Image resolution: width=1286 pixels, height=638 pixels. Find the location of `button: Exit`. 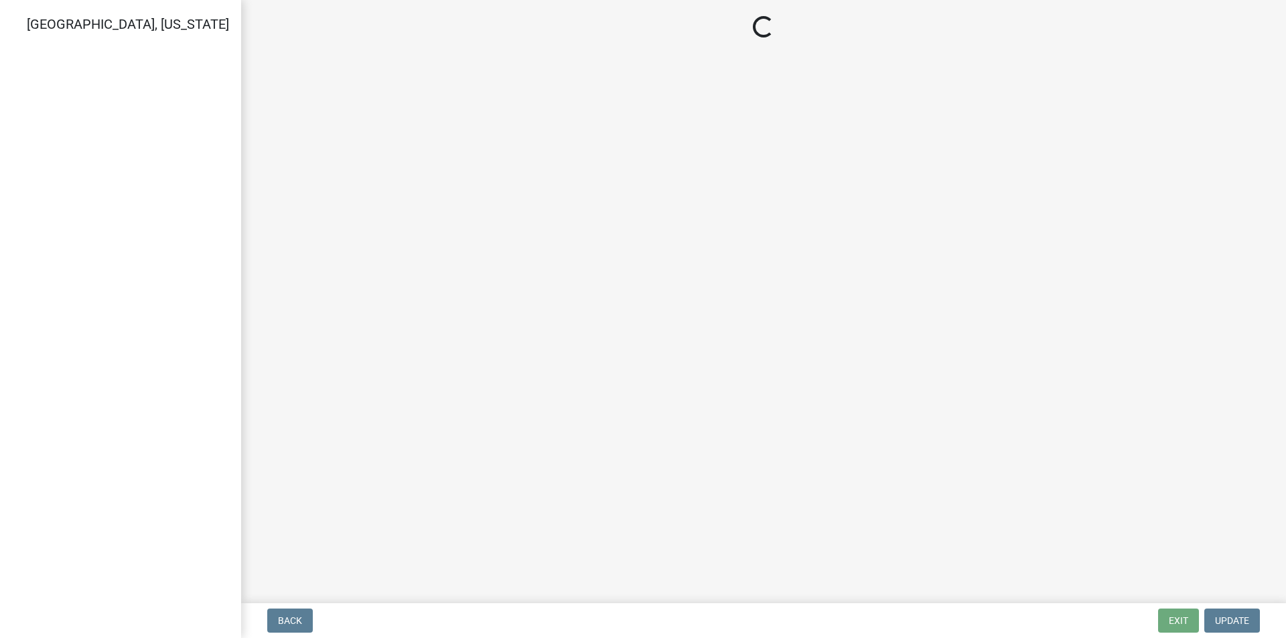

button: Exit is located at coordinates (1178, 621).